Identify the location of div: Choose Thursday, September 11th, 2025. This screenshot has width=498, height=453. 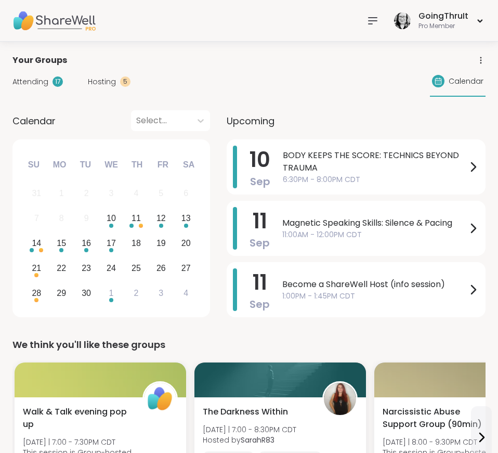
(136, 218).